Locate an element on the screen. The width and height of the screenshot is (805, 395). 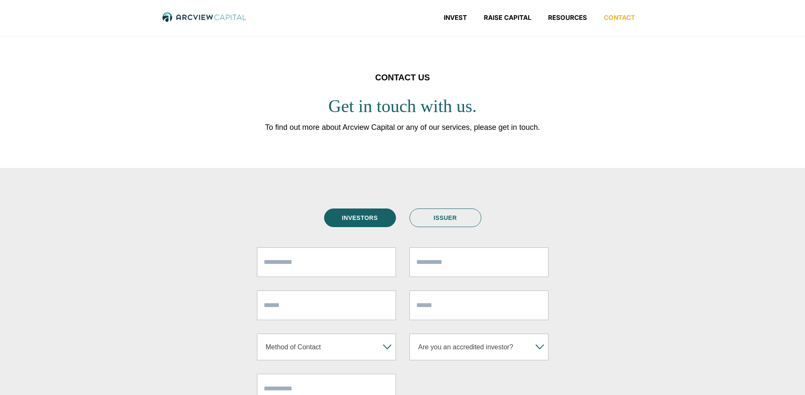
a: INVESTORS is located at coordinates (360, 218).